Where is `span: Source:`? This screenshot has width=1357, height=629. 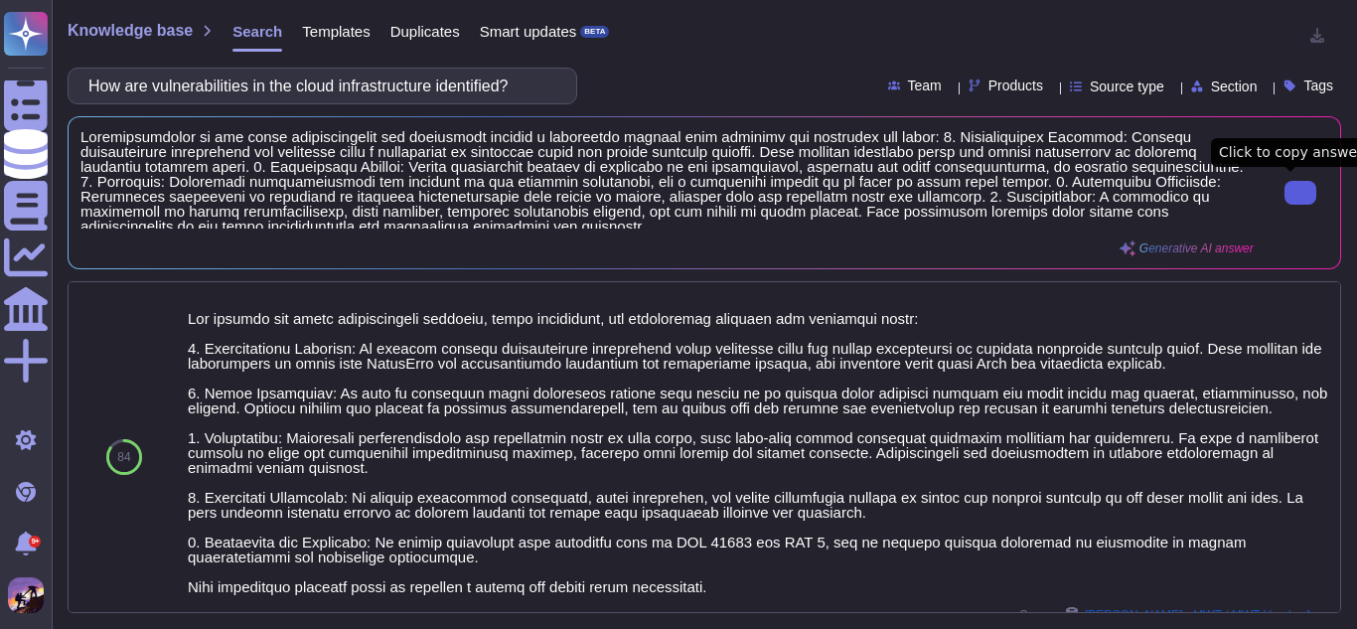 span: Source: is located at coordinates (1175, 615).